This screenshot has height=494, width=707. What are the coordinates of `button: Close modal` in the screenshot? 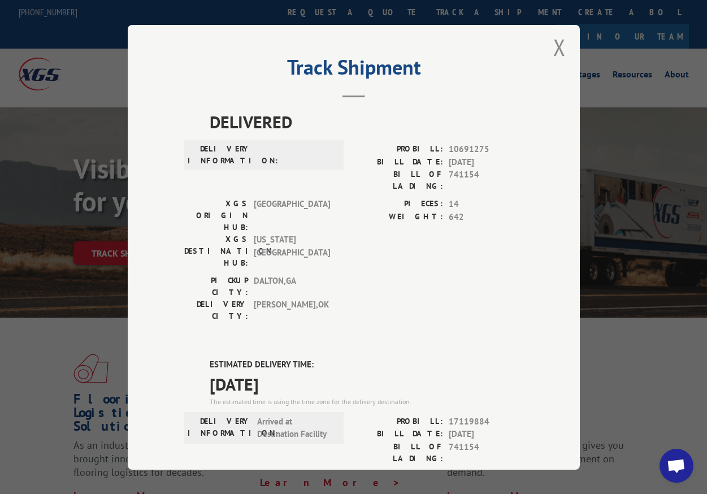 It's located at (560, 47).